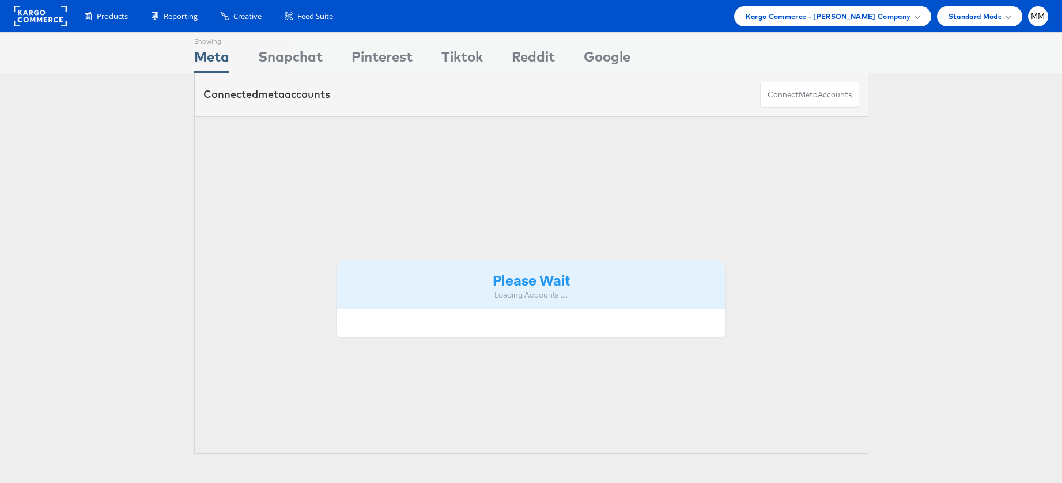 This screenshot has height=483, width=1062. Describe the element at coordinates (180, 16) in the screenshot. I see `span: Reporting` at that location.